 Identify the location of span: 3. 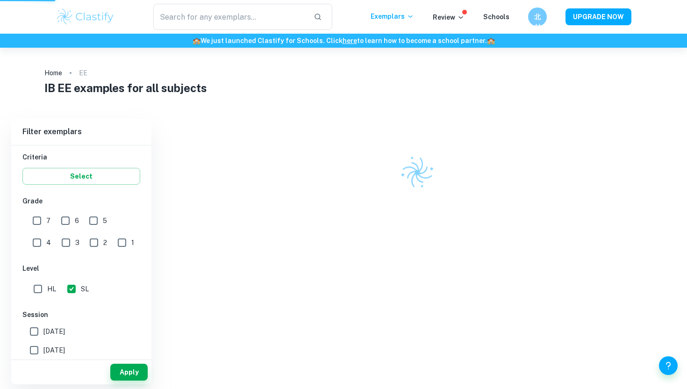
(77, 243).